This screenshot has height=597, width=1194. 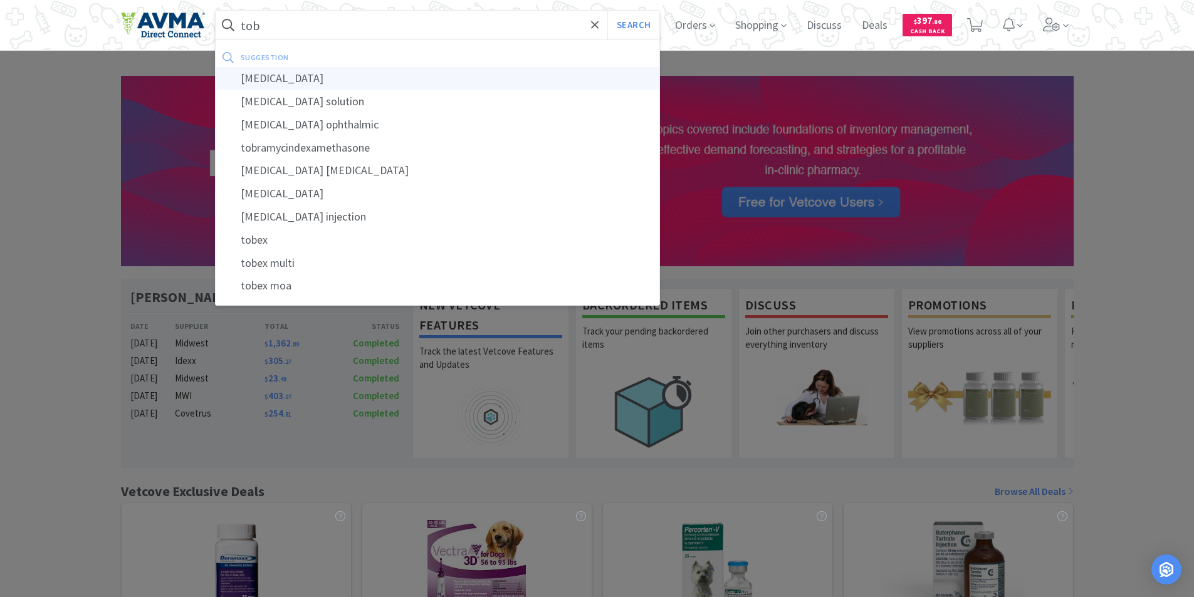 I want to click on span: . 86, so click(x=936, y=21).